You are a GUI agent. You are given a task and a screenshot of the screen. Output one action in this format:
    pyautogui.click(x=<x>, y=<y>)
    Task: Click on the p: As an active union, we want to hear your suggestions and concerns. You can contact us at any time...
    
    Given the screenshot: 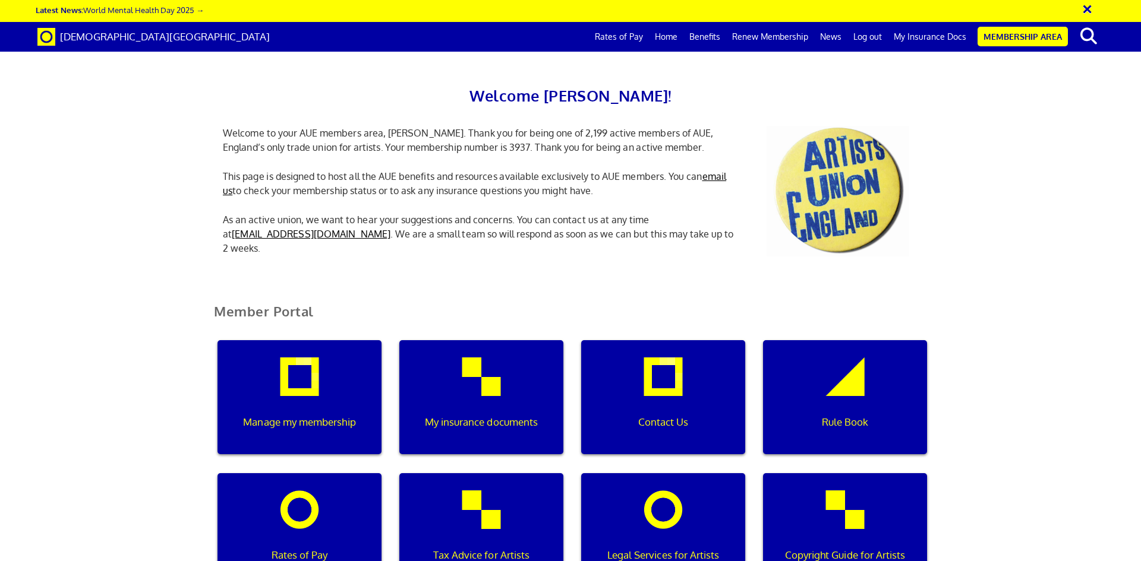 What is the action you would take?
    pyautogui.click(x=481, y=234)
    